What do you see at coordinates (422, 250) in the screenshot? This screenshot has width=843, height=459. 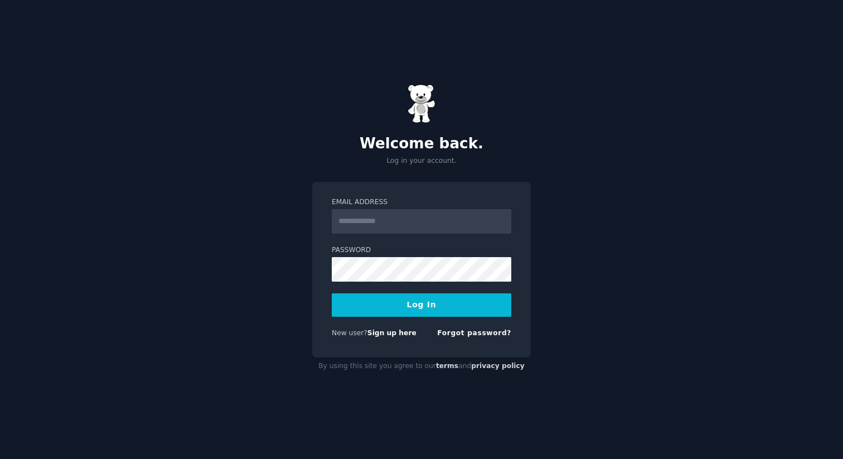 I see `label: Password` at bounding box center [422, 250].